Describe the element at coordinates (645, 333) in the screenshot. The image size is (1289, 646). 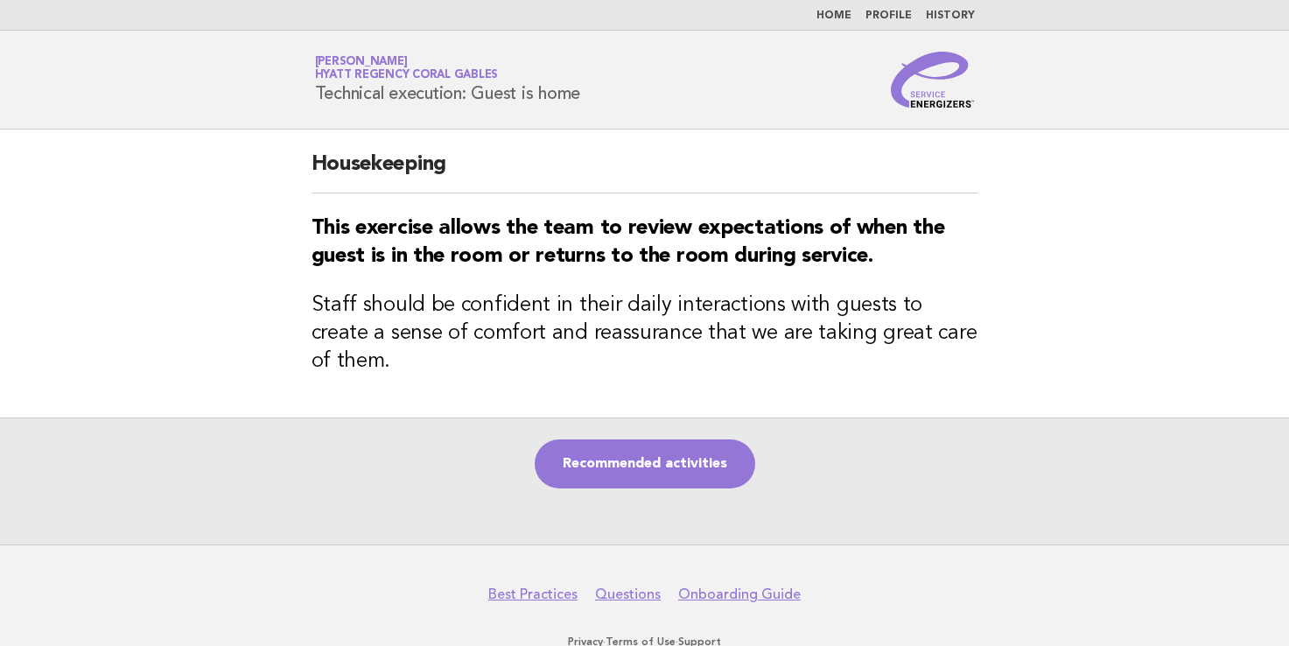
I see `h3: Staff should be confident in their daily interactions with guests to create a sense of comfort an...` at that location.